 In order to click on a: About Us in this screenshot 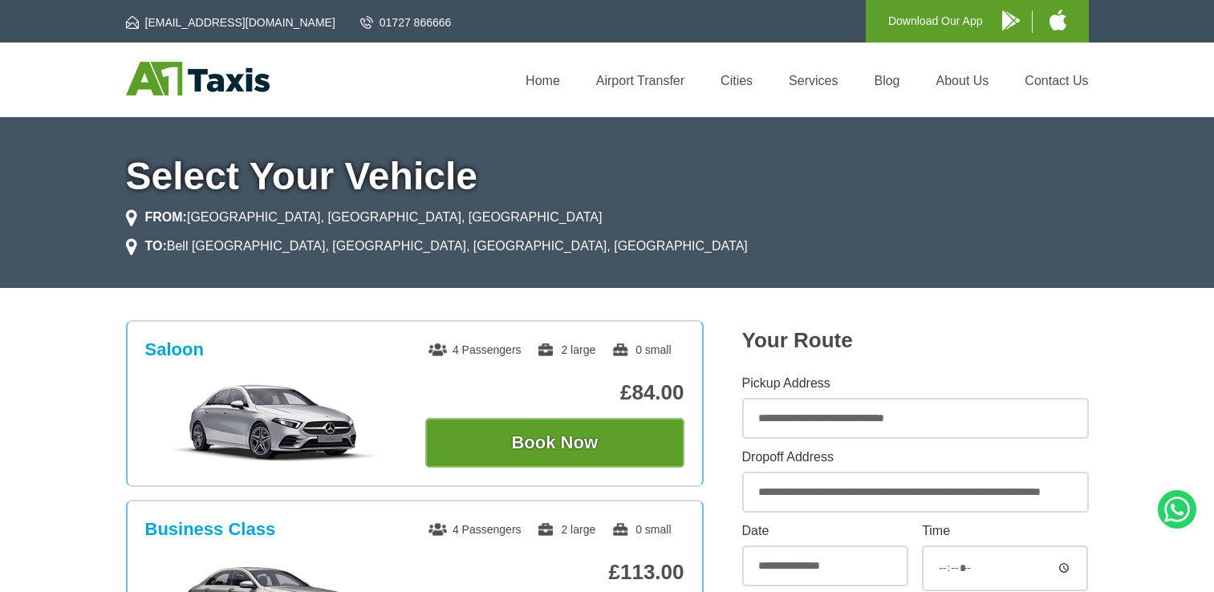, I will do `click(963, 80)`.